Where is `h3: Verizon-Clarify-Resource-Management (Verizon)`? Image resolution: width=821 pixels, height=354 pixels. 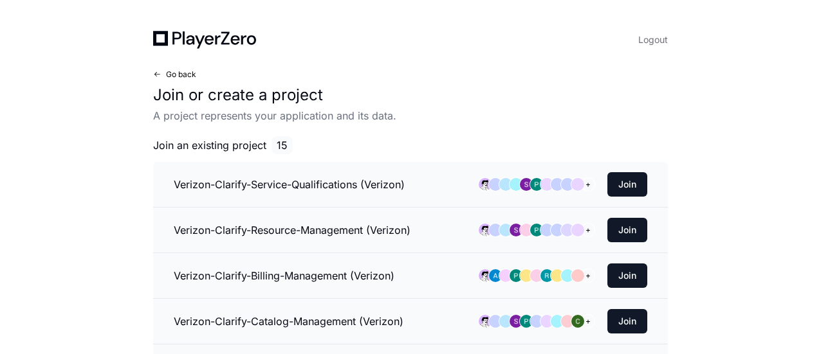 h3: Verizon-Clarify-Resource-Management (Verizon) is located at coordinates (292, 230).